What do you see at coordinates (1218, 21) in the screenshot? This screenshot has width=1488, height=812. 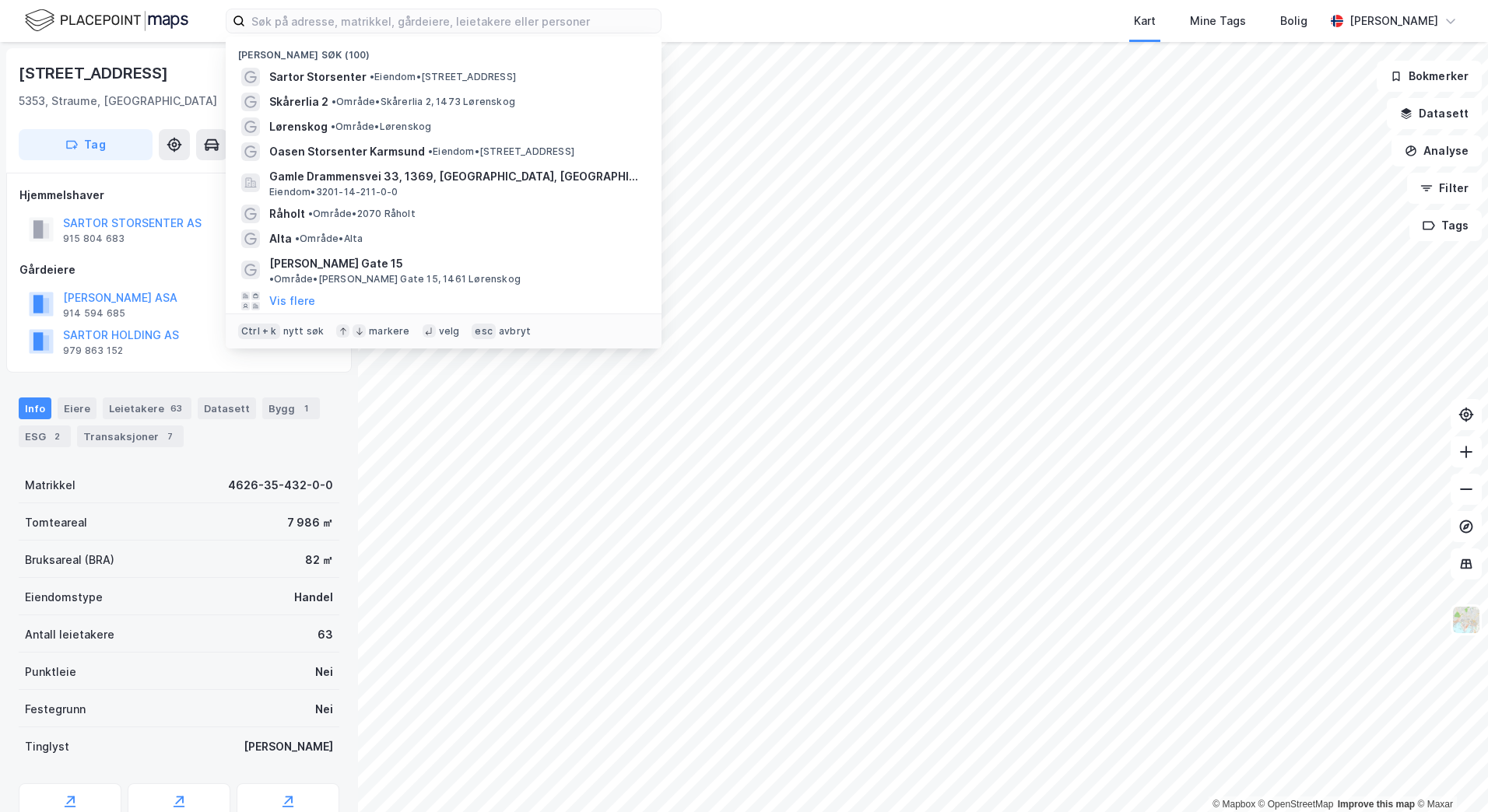 I see `div: Mine Tags` at bounding box center [1218, 21].